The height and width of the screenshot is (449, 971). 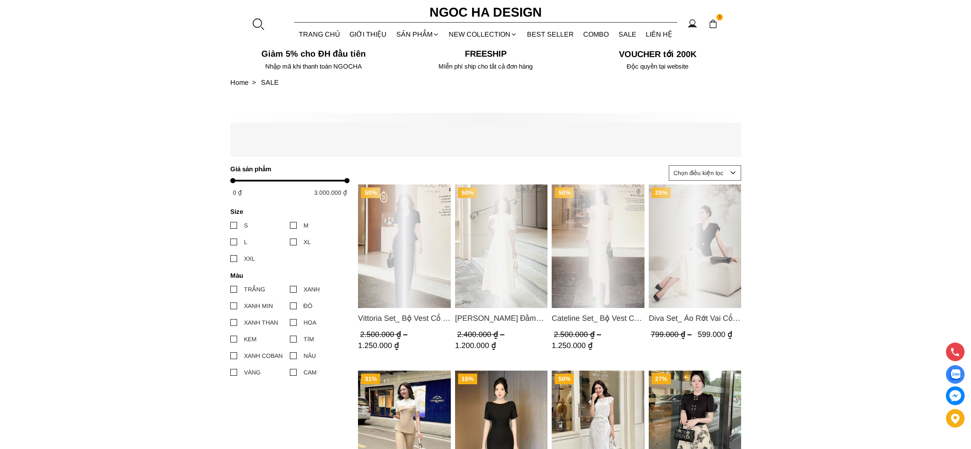 What do you see at coordinates (246, 242) in the screenshot?
I see `div: L` at bounding box center [246, 242].